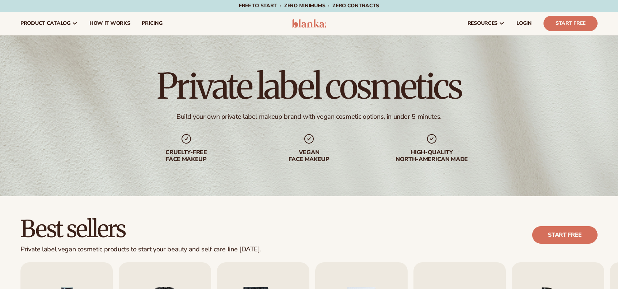 The width and height of the screenshot is (618, 289). I want to click on h1: Private label cosmetics, so click(309, 86).